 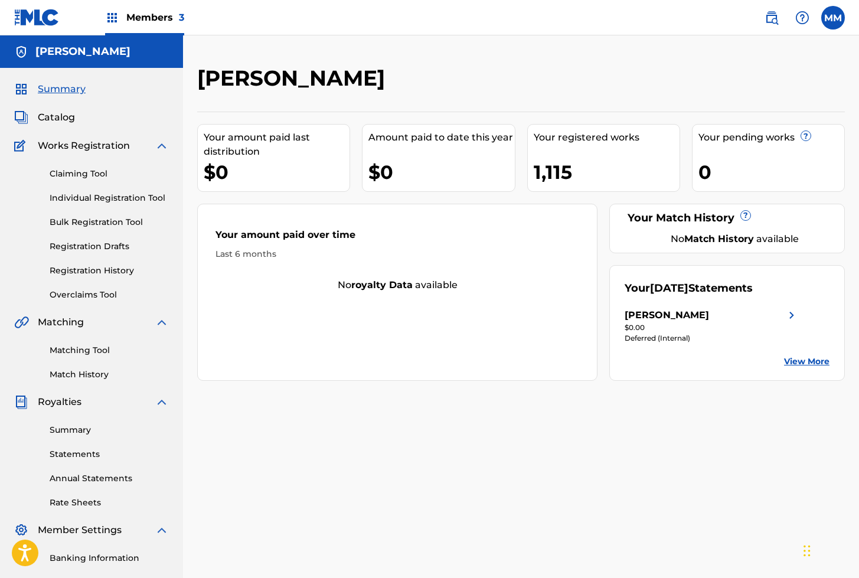 I want to click on a: Registration History, so click(x=109, y=270).